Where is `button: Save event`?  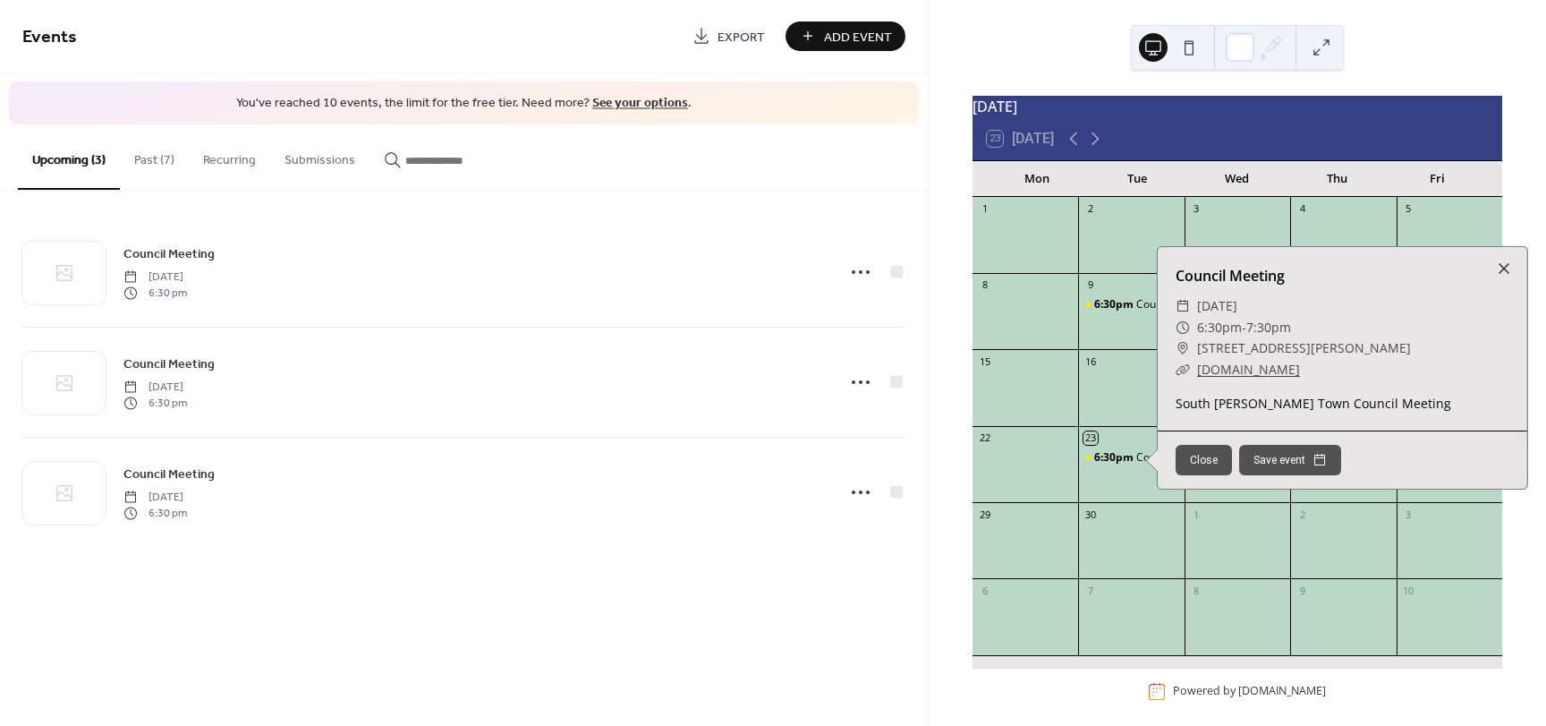
button: Save event is located at coordinates (1290, 460).